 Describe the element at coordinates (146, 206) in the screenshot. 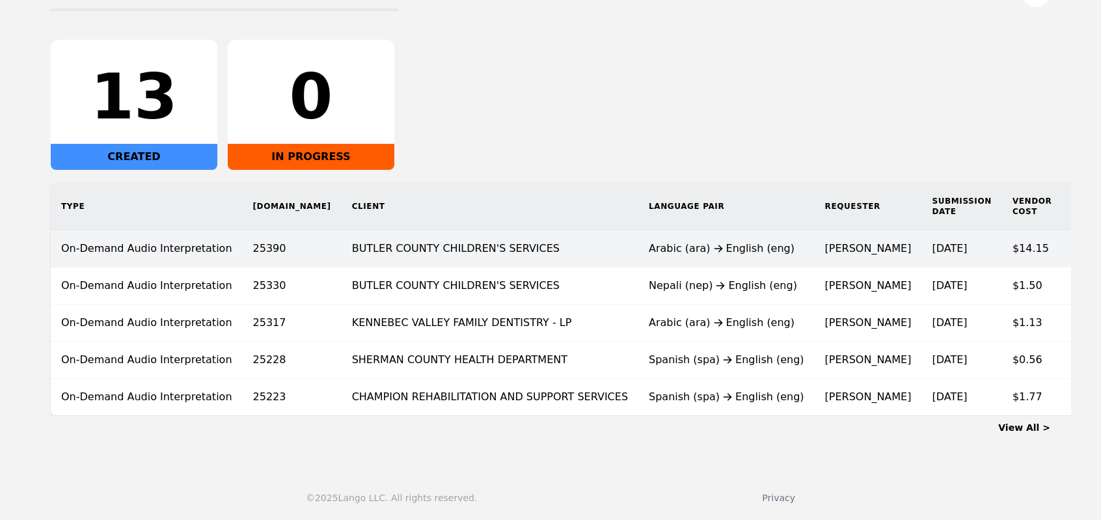

I see `th: Type` at that location.